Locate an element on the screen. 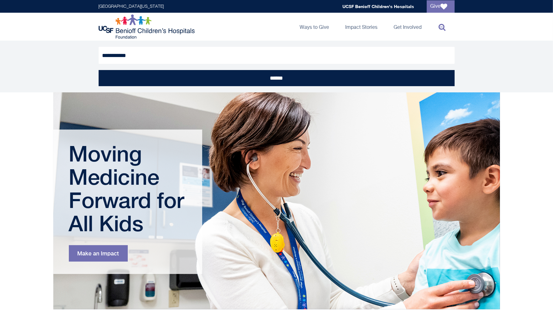  a: Ways to Give is located at coordinates (315, 27).